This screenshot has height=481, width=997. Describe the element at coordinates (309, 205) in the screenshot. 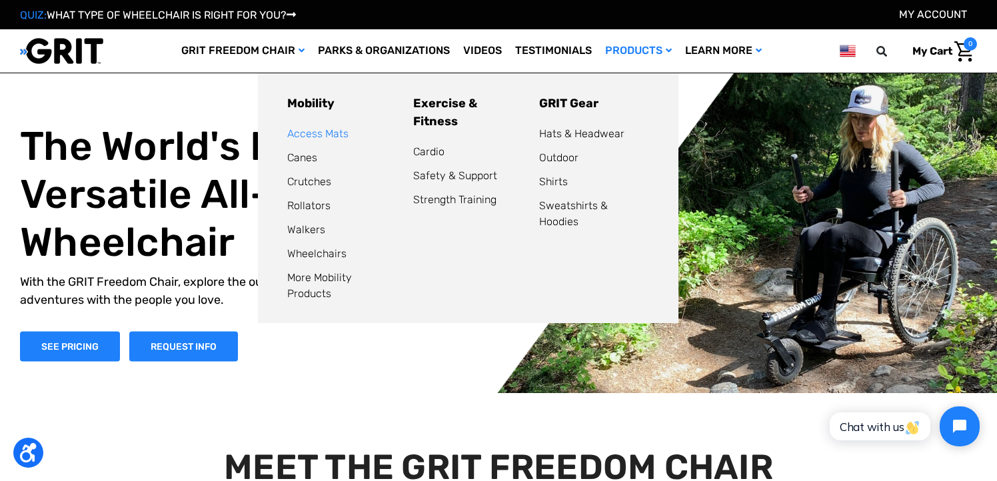

I see `a: Rollators` at that location.